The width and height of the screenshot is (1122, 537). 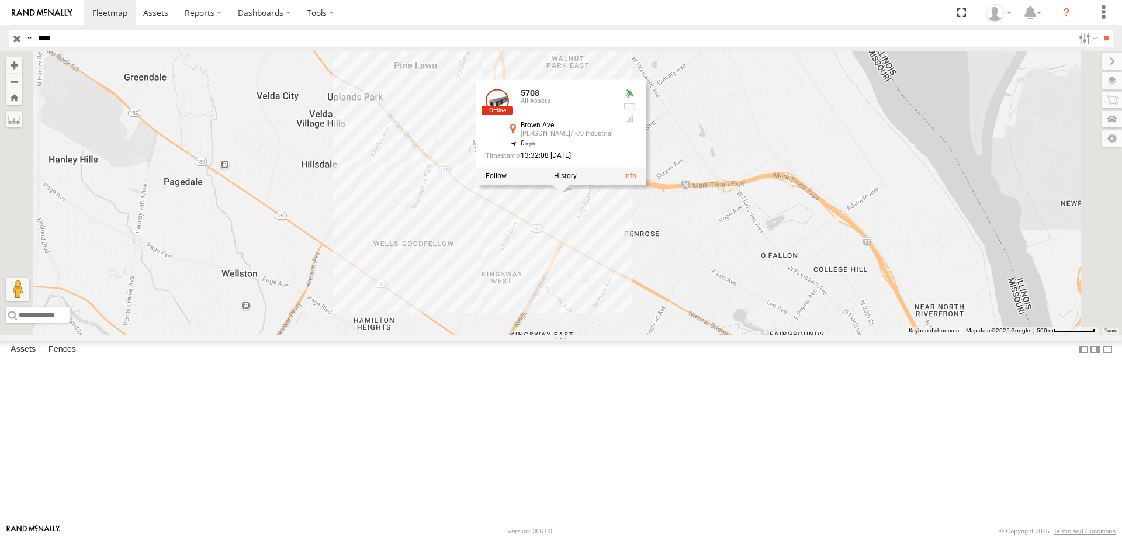 I want to click on label: Search Query, so click(x=29, y=38).